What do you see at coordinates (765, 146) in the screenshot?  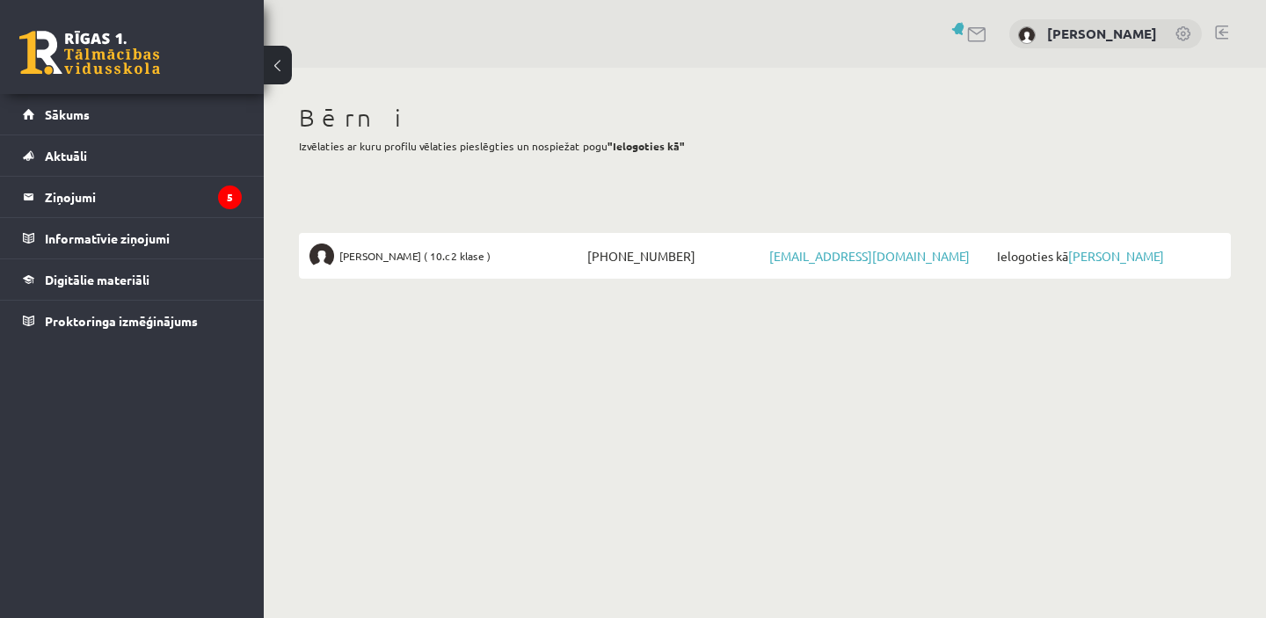 I see `p: Izvēlaties ar kuru profilu vēlaties pieslēgties un nospiežat pogu` at bounding box center [765, 146].